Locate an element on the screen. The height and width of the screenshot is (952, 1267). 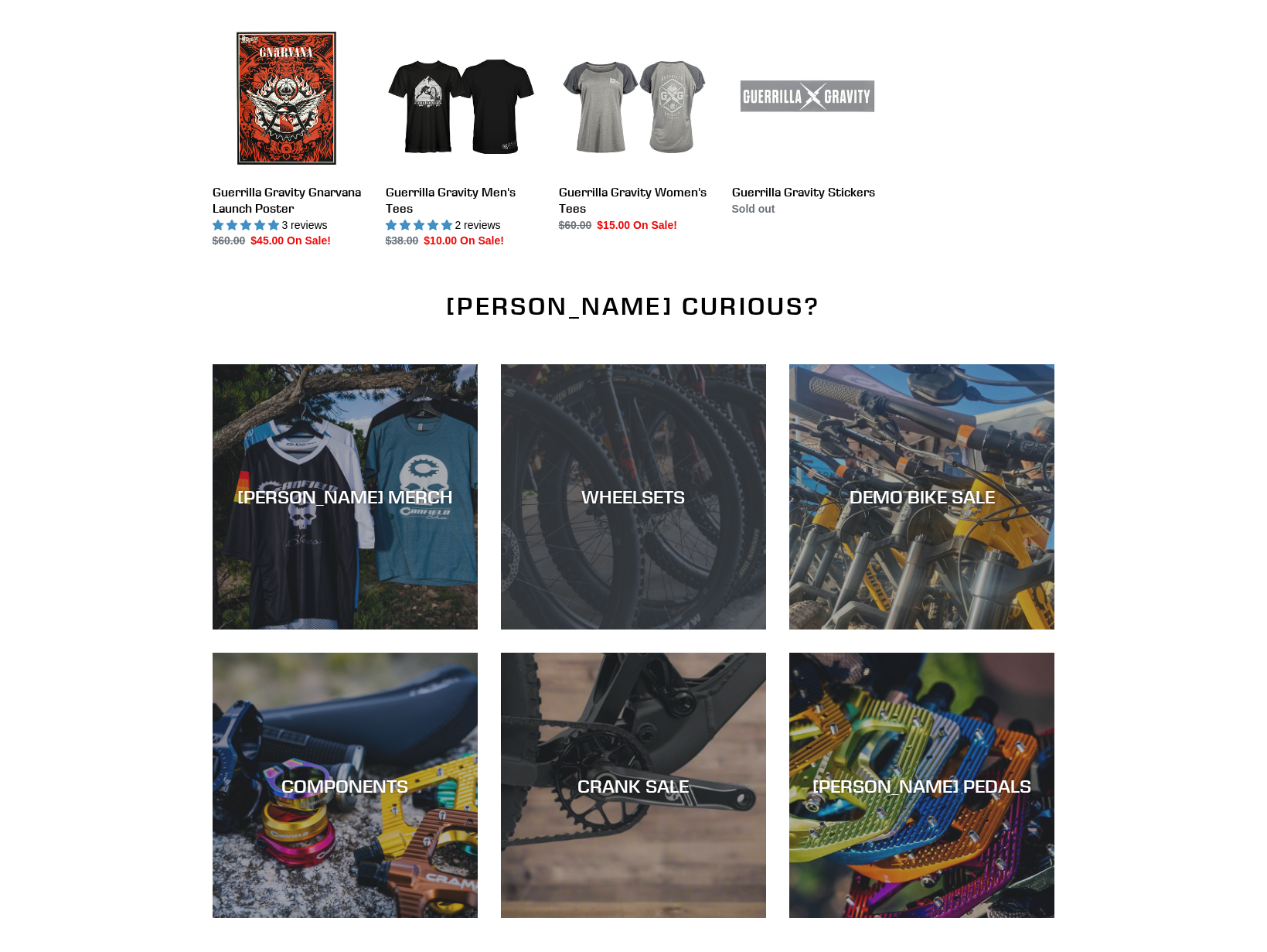
div: COMPONENTS is located at coordinates (345, 784).